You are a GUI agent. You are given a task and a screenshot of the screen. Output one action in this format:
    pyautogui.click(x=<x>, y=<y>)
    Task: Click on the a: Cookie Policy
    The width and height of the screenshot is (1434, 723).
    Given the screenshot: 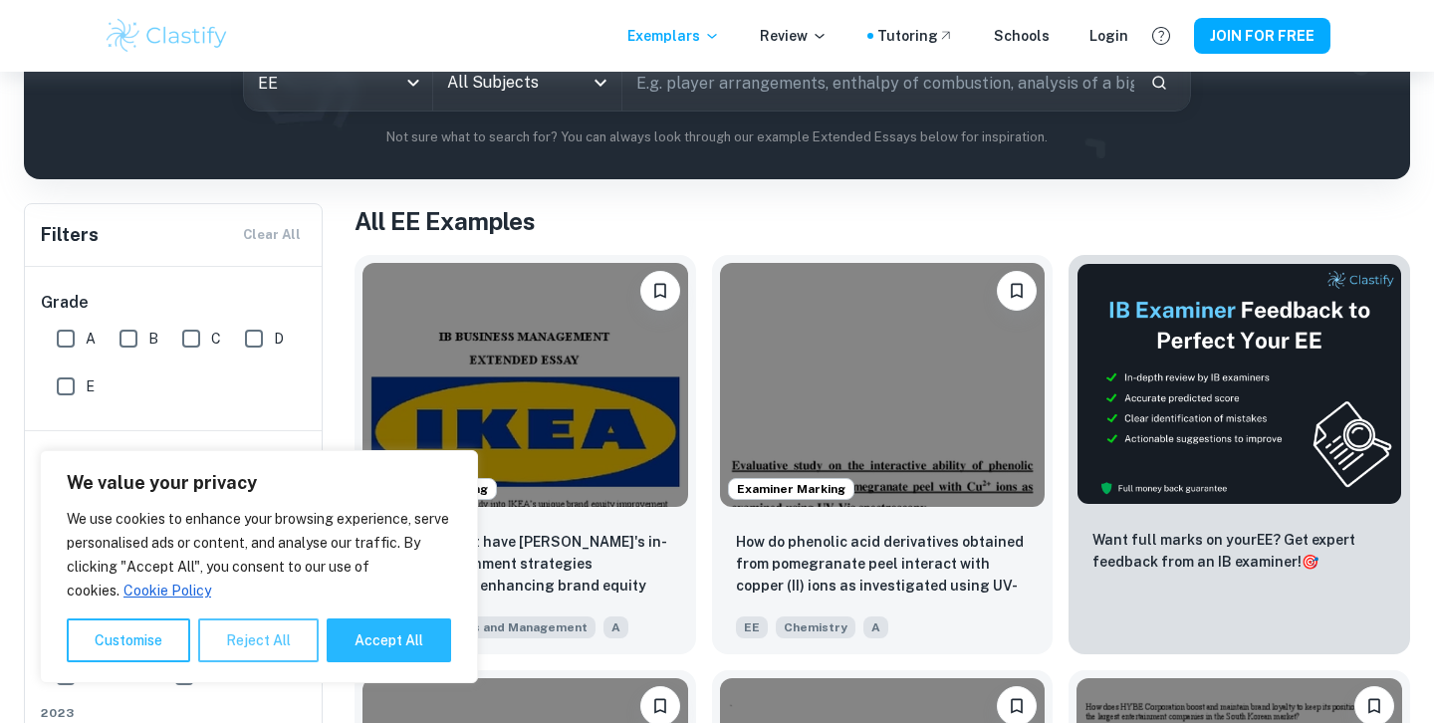 What is the action you would take?
    pyautogui.click(x=167, y=590)
    